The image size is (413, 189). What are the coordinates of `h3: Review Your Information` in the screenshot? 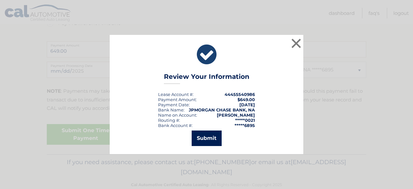 It's located at (207, 78).